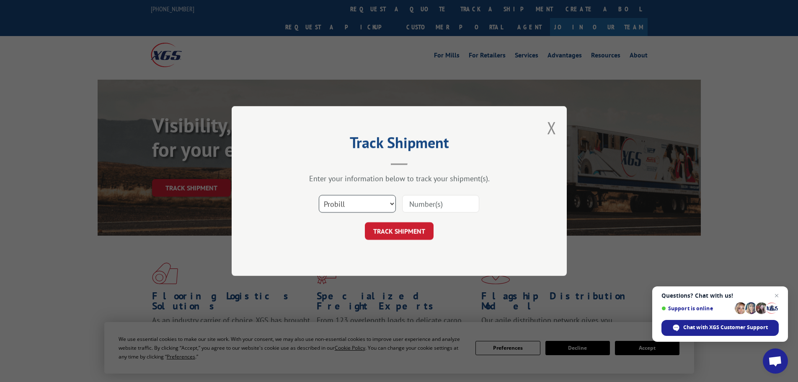 This screenshot has height=382, width=798. What do you see at coordinates (399, 178) in the screenshot?
I see `div: Enter your information below to track your shipment(s).` at bounding box center [399, 178].